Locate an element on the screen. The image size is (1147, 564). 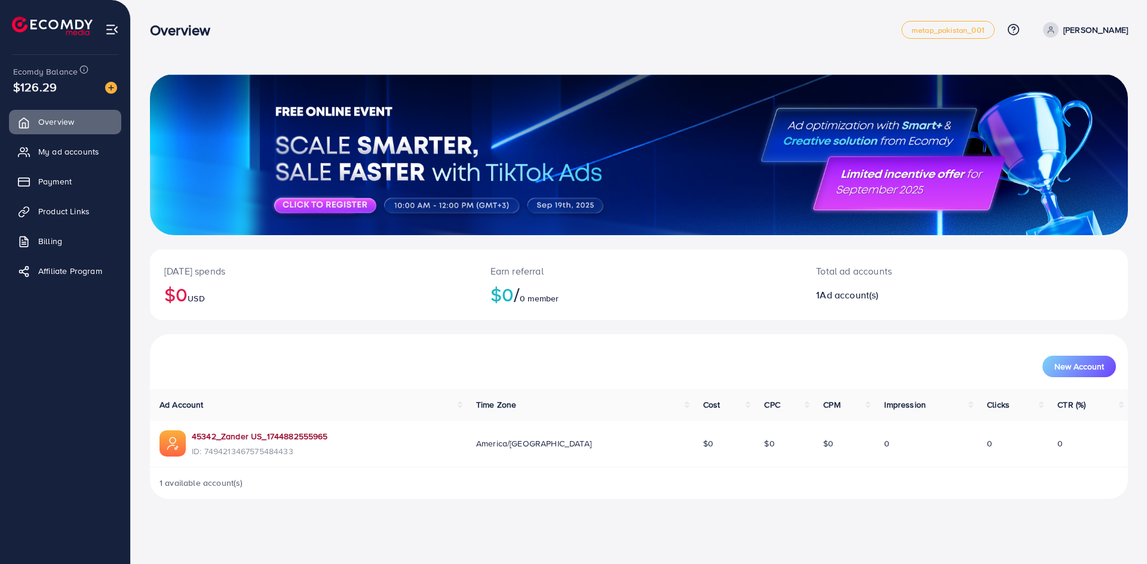
span: Cost is located at coordinates (711, 405).